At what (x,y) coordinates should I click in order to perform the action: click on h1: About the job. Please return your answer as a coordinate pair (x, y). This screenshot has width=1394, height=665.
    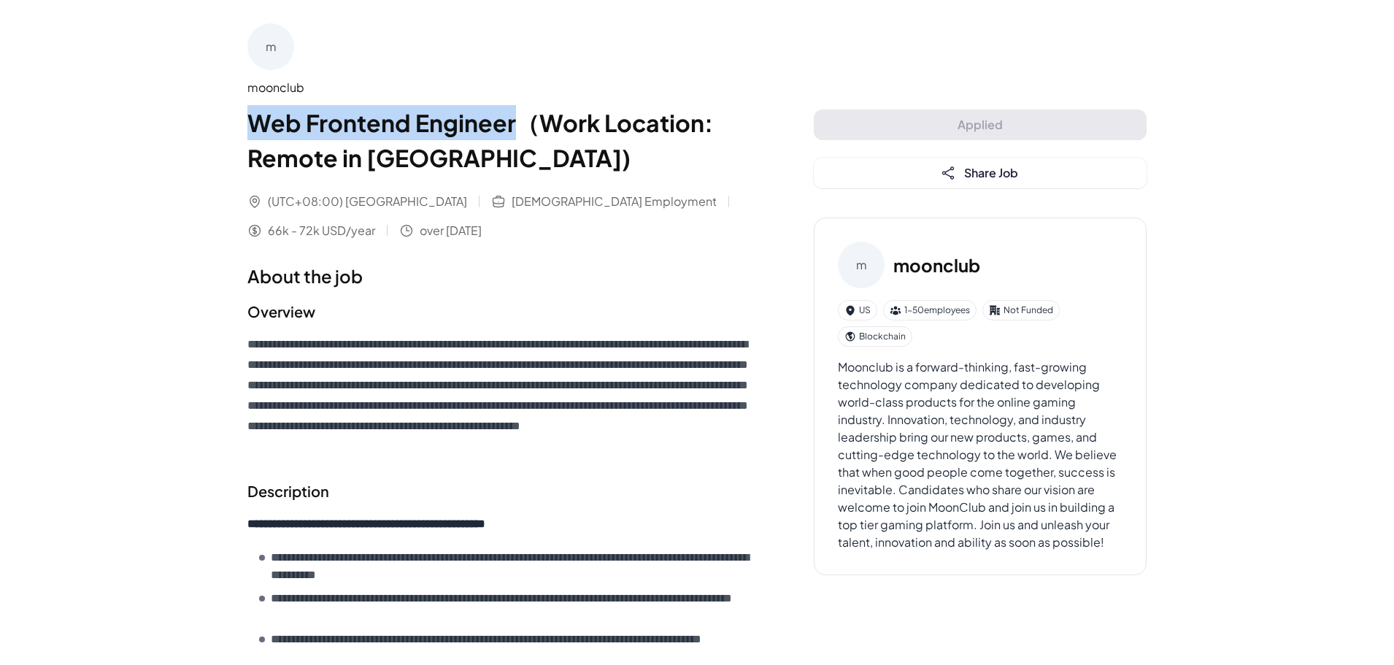
    Looking at the image, I should click on (501, 276).